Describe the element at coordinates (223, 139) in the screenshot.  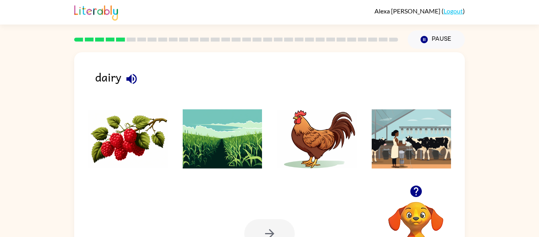
I see `img: Answer choice 2` at that location.